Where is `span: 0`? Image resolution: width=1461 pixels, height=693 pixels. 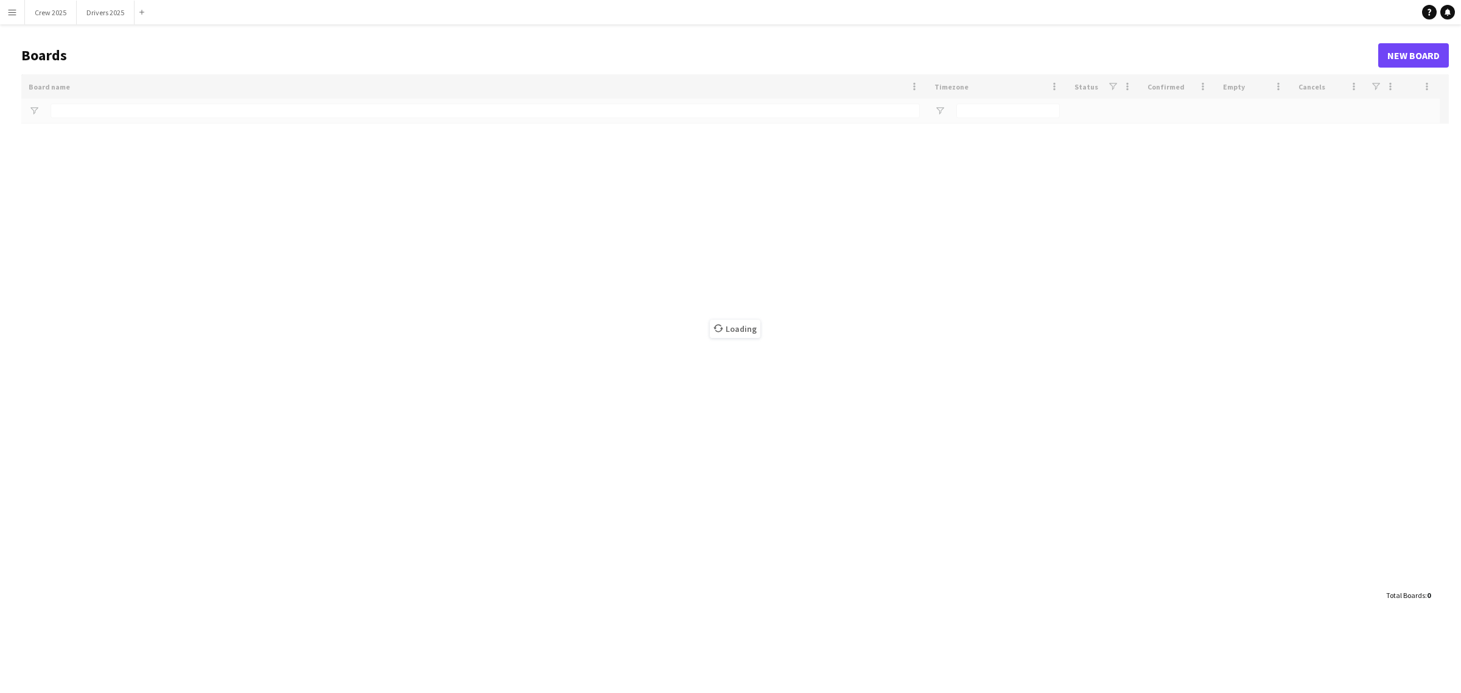
span: 0 is located at coordinates (1429, 595).